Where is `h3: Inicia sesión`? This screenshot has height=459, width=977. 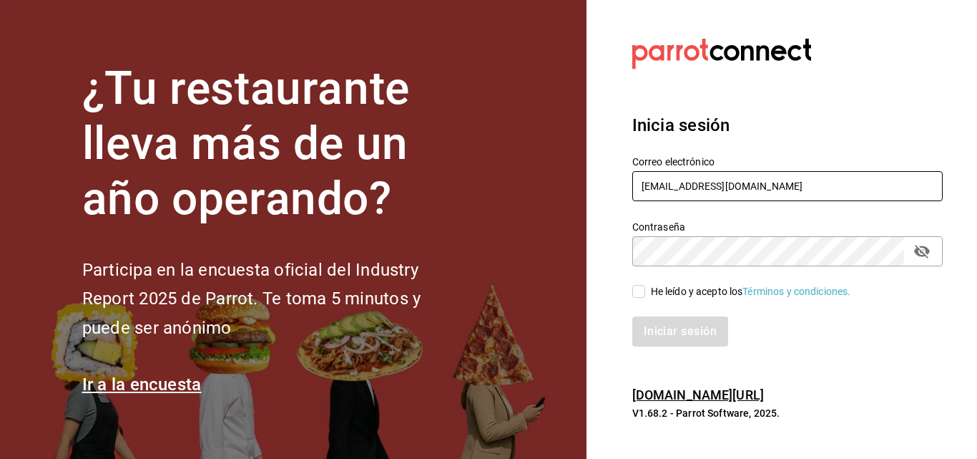
h3: Inicia sesión is located at coordinates (788, 125).